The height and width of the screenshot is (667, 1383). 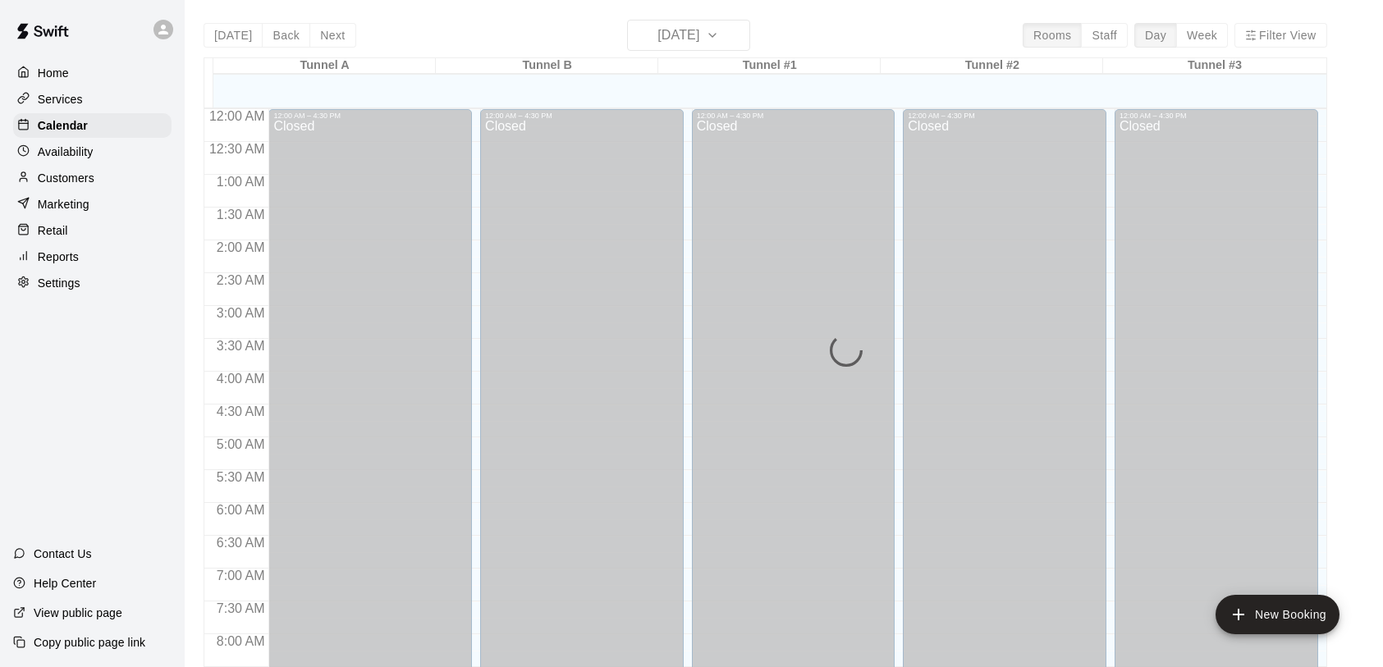 What do you see at coordinates (92, 152) in the screenshot?
I see `a: Availability` at bounding box center [92, 152].